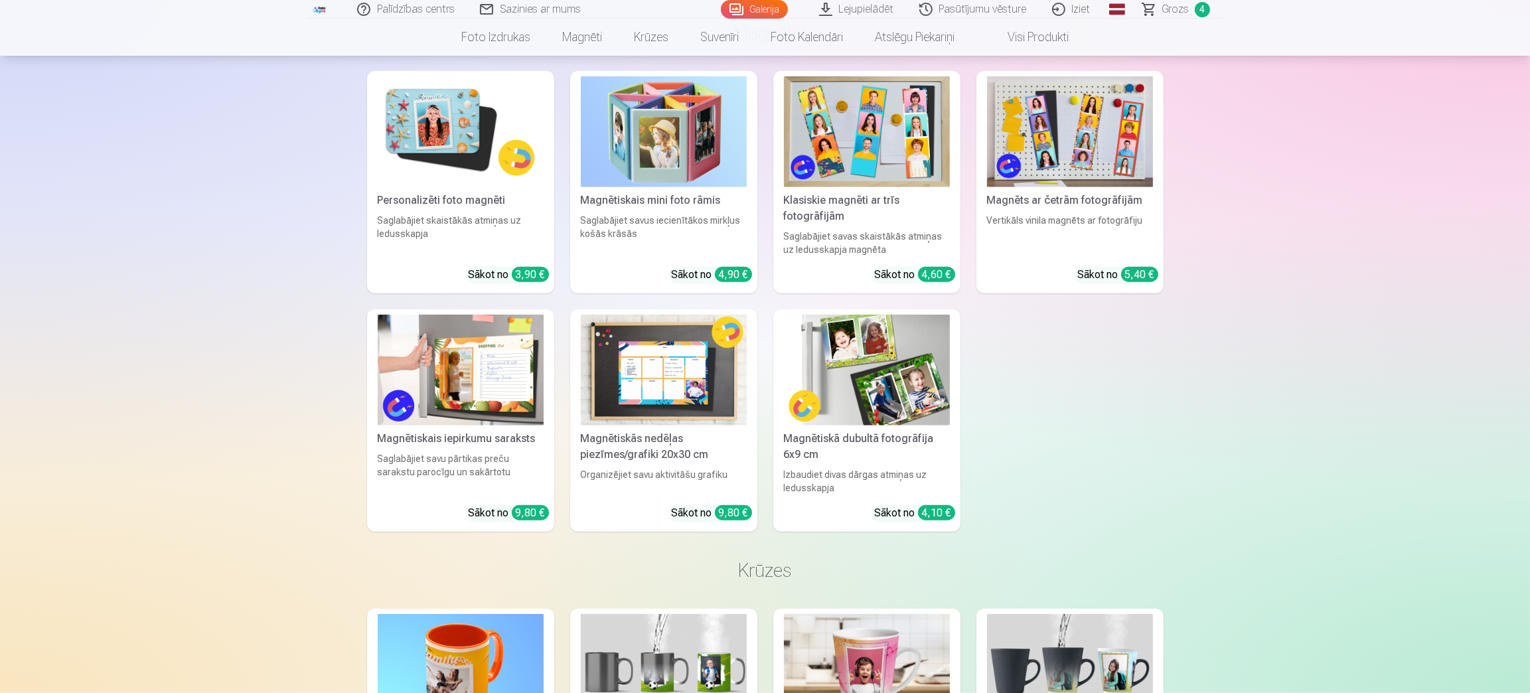 This screenshot has height=693, width=1530. I want to click on a: Suvenīri, so click(720, 37).